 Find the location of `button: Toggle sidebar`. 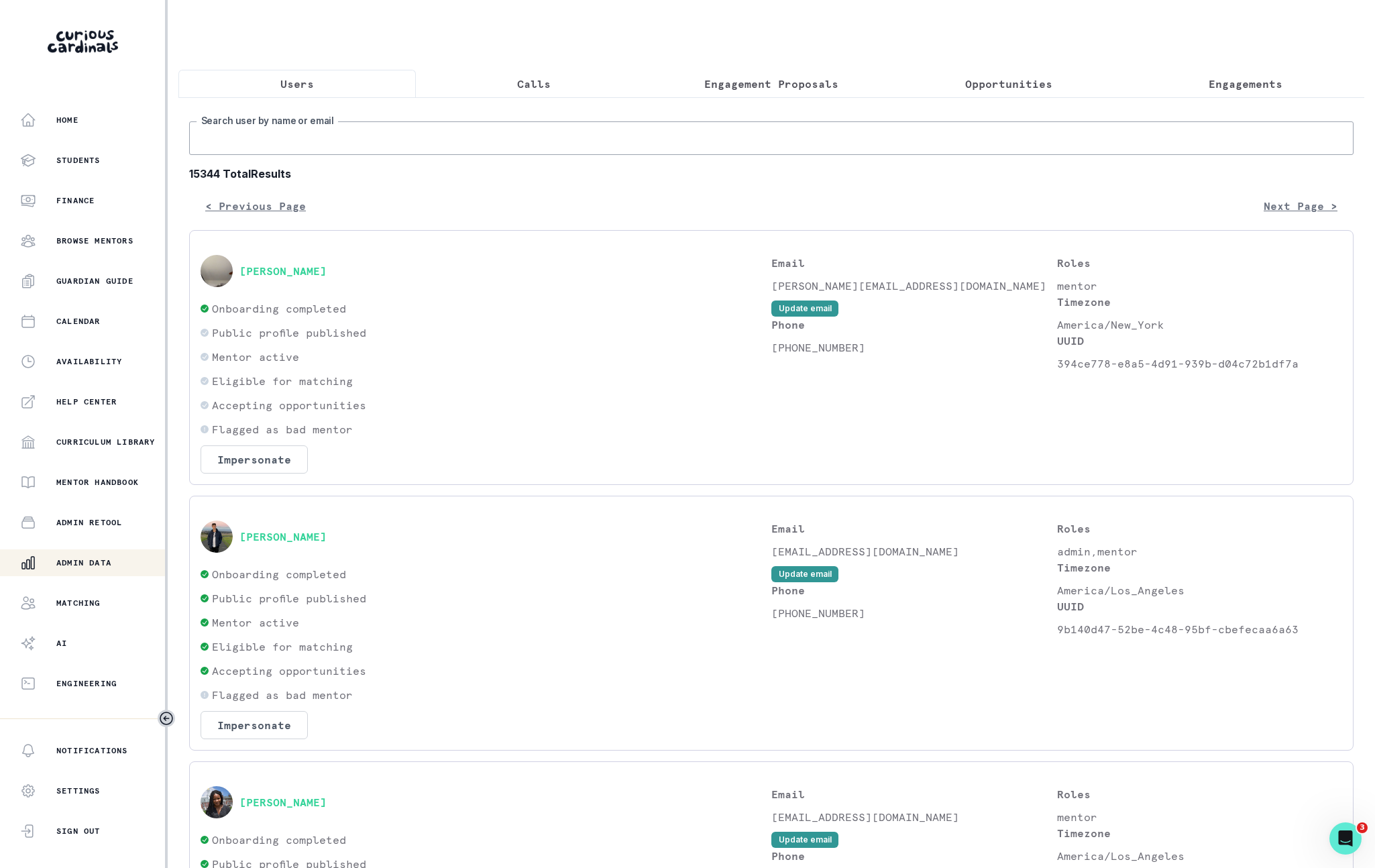

button: Toggle sidebar is located at coordinates (167, 718).